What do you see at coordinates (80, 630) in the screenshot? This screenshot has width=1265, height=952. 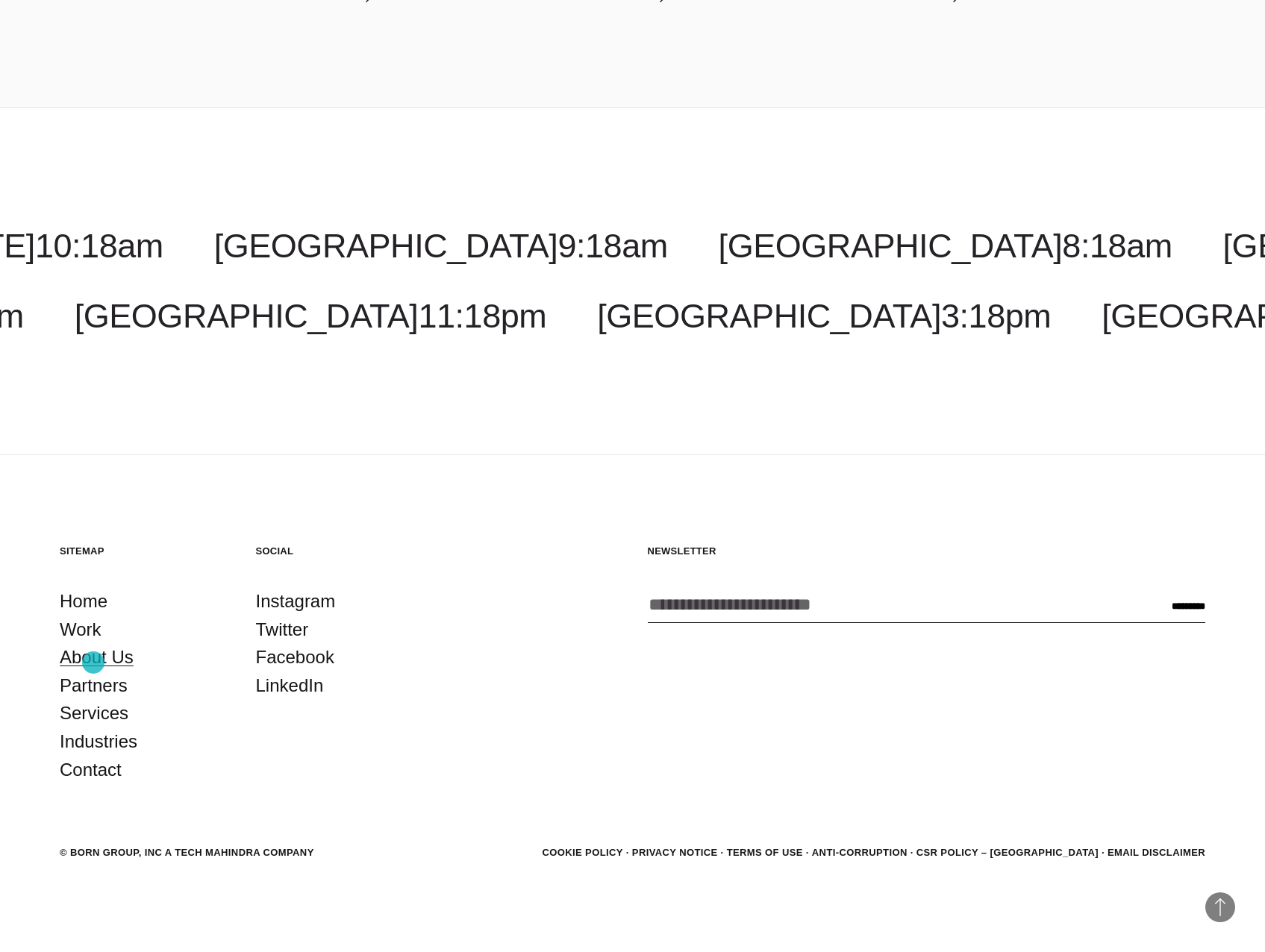 I see `a: Work` at bounding box center [80, 630].